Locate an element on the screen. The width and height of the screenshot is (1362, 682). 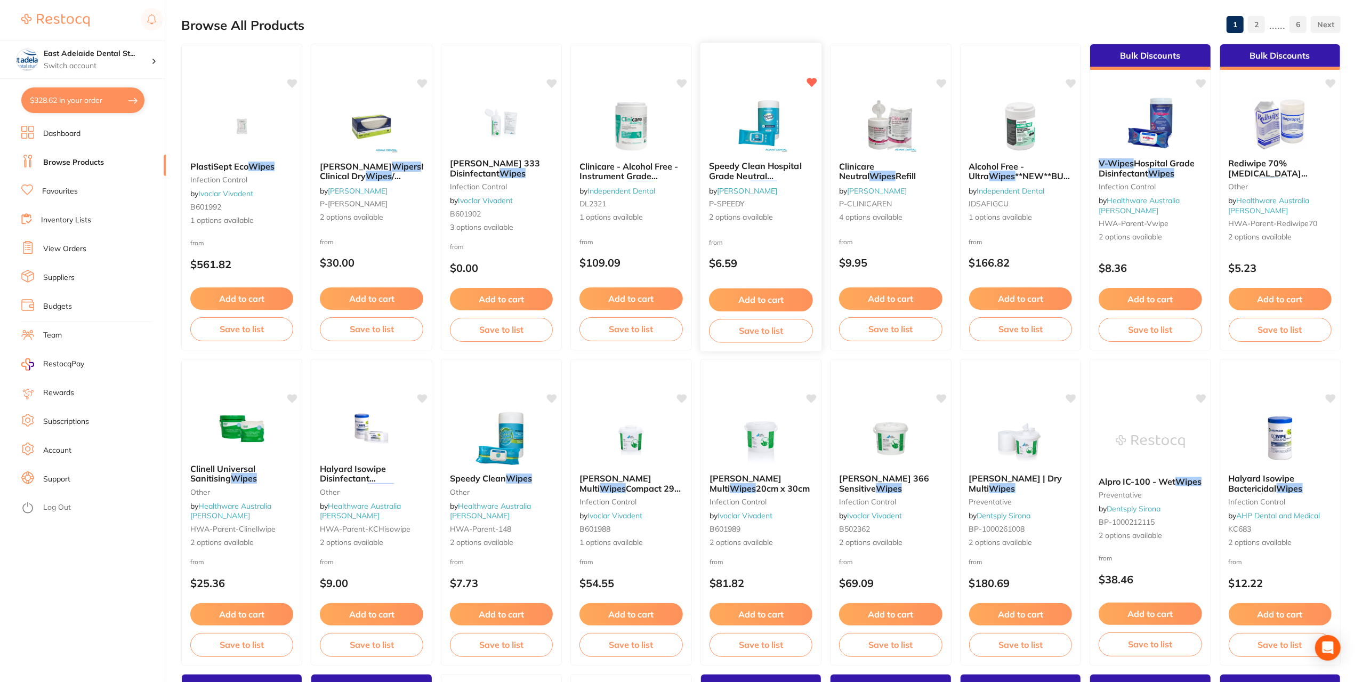
p: $54.55 is located at coordinates (631, 583).